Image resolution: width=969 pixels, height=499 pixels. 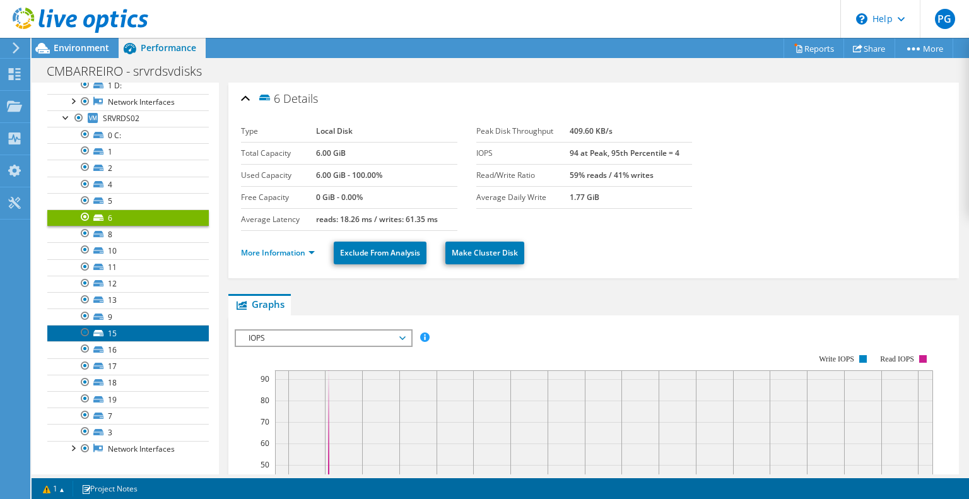 I want to click on a: 1 D:, so click(x=128, y=85).